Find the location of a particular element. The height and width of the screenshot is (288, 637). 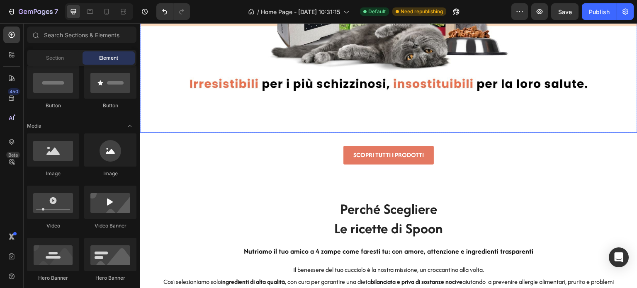

div: Publish is located at coordinates (599, 12).